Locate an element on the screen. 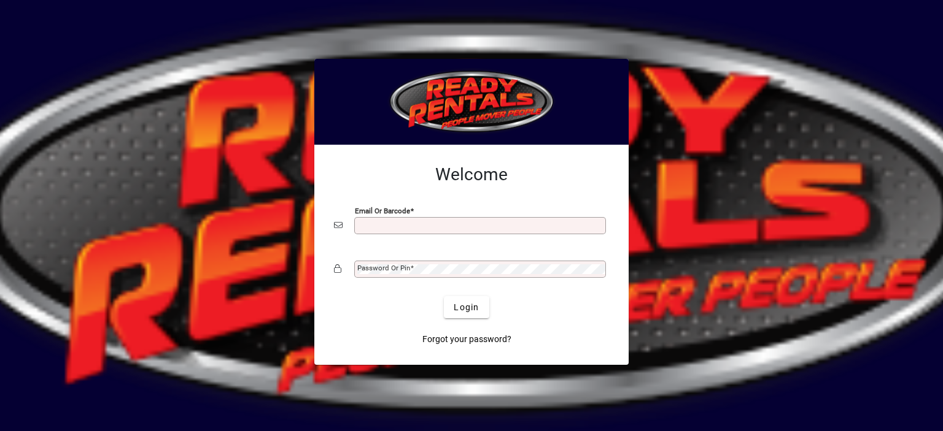 The width and height of the screenshot is (943, 431). span: Login is located at coordinates (466, 307).